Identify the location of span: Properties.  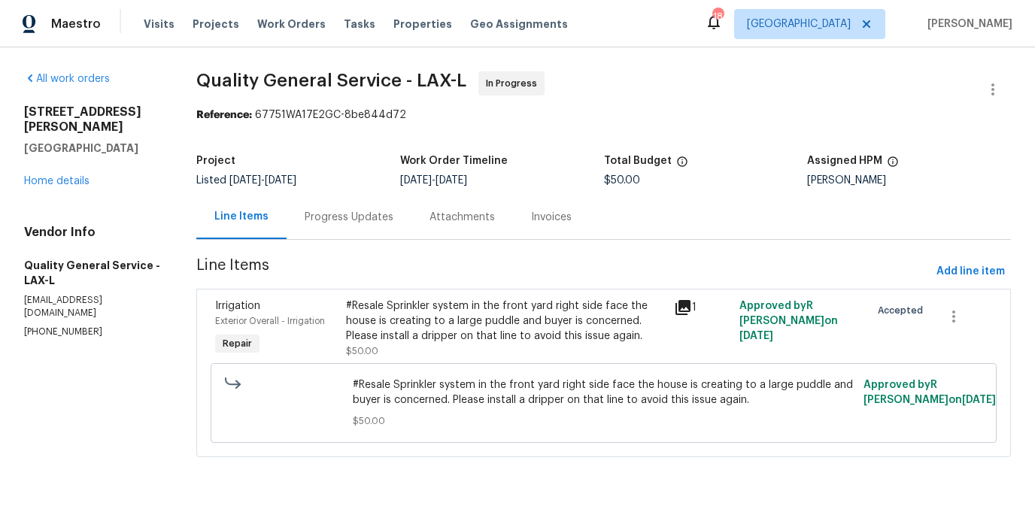
(423, 24).